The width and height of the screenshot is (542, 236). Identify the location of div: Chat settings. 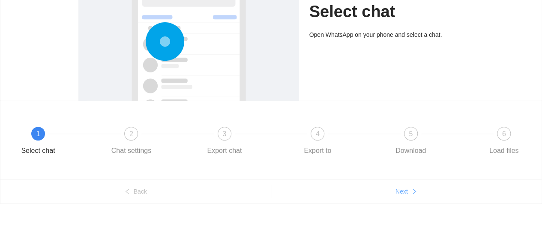
(131, 151).